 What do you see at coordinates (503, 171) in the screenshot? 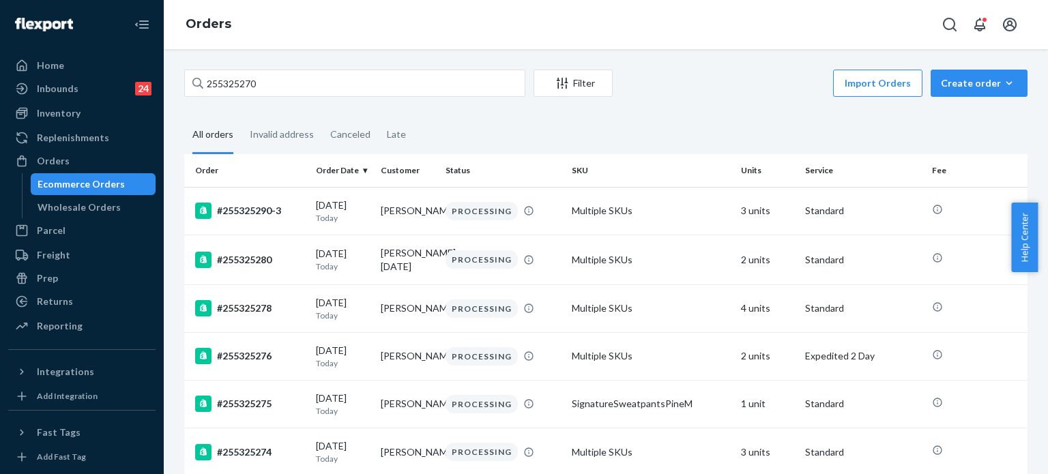
I see `th: Status` at bounding box center [503, 171].